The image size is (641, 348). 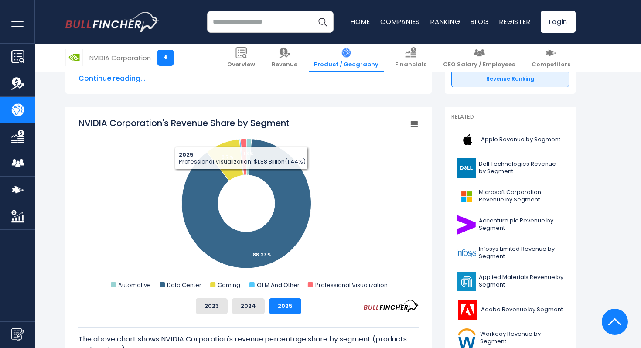 What do you see at coordinates (248, 204) in the screenshot?
I see `svg: NVIDIA Corporation's Revenue Share by Segment` at bounding box center [248, 204].